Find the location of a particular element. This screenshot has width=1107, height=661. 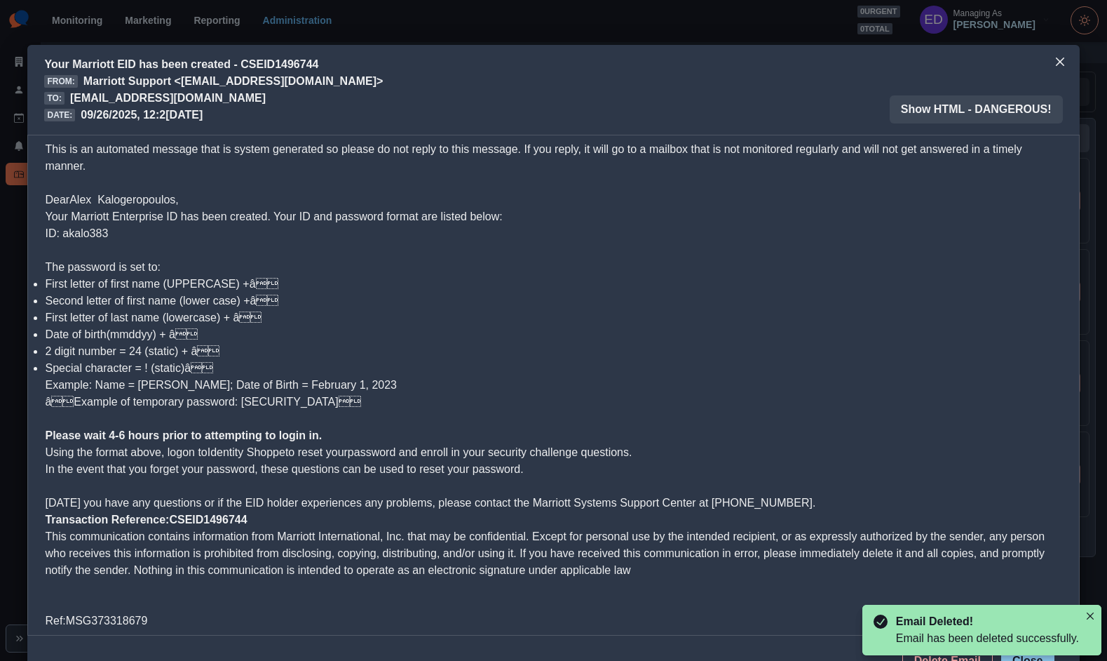

strong: Transaction Reference: is located at coordinates (147, 519).